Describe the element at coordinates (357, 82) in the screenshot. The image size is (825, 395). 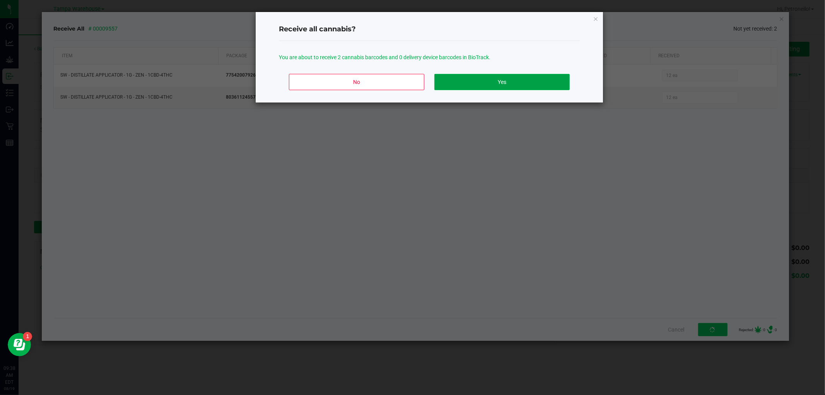
I see `button: No` at that location.